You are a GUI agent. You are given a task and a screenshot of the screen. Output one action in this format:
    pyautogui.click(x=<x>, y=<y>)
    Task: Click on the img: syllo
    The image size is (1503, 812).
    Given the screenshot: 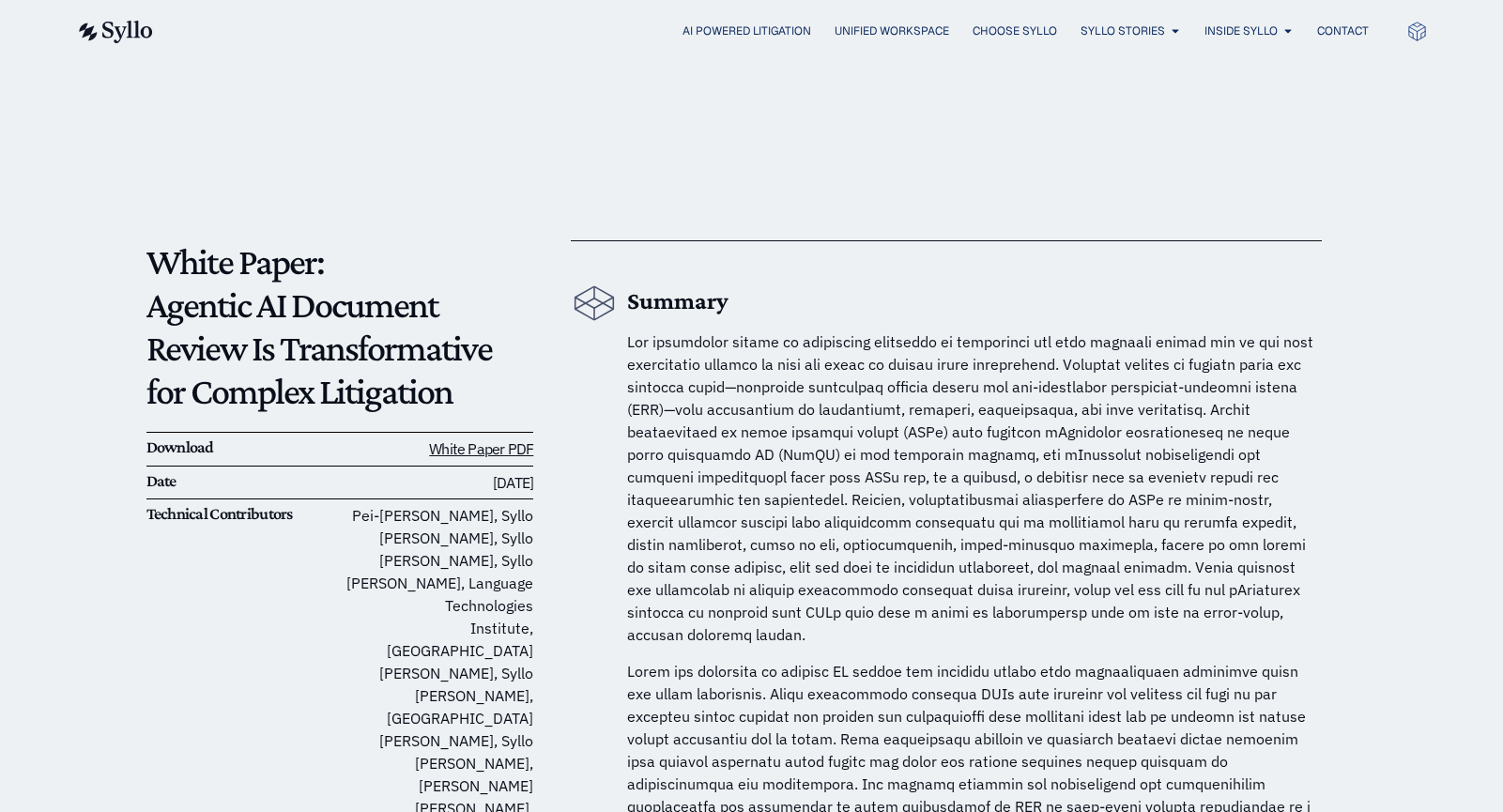 What is the action you would take?
    pyautogui.click(x=114, y=32)
    